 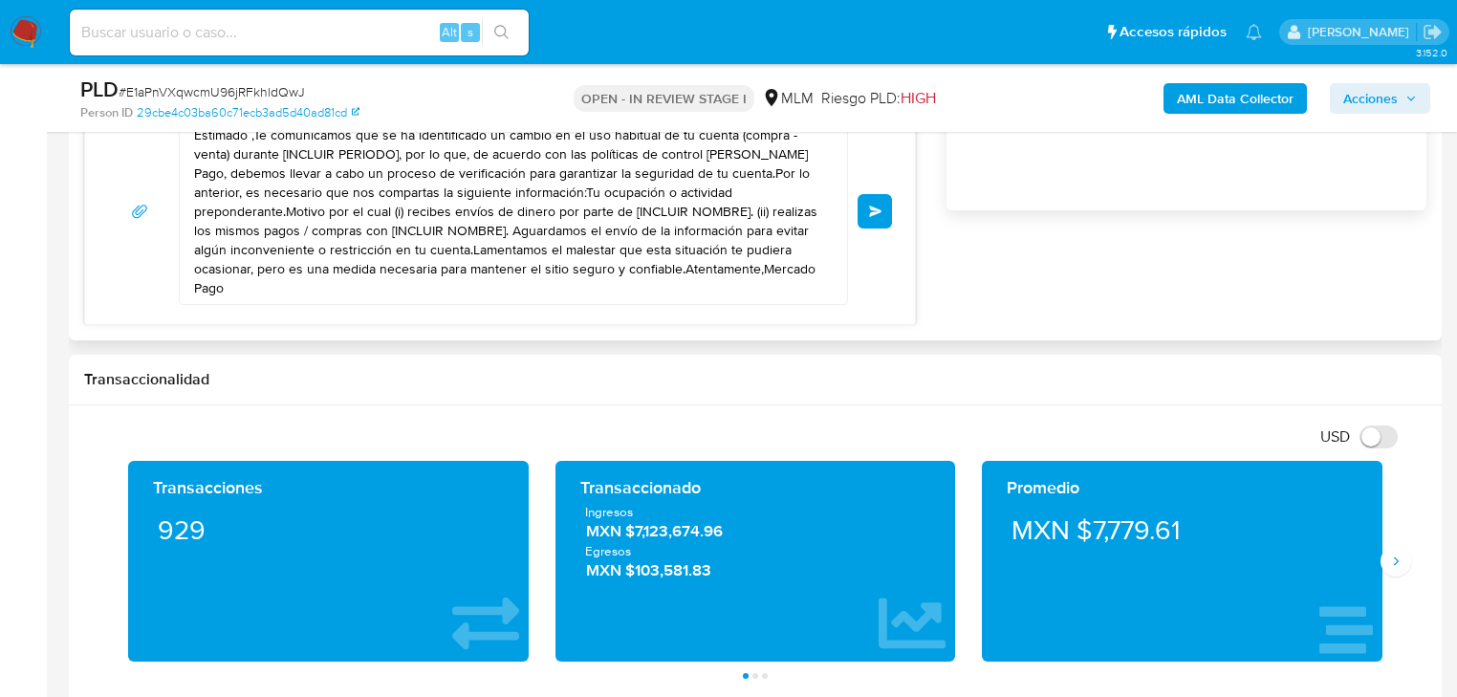 What do you see at coordinates (1235, 98) in the screenshot?
I see `button: AML Data Collector` at bounding box center [1235, 98].